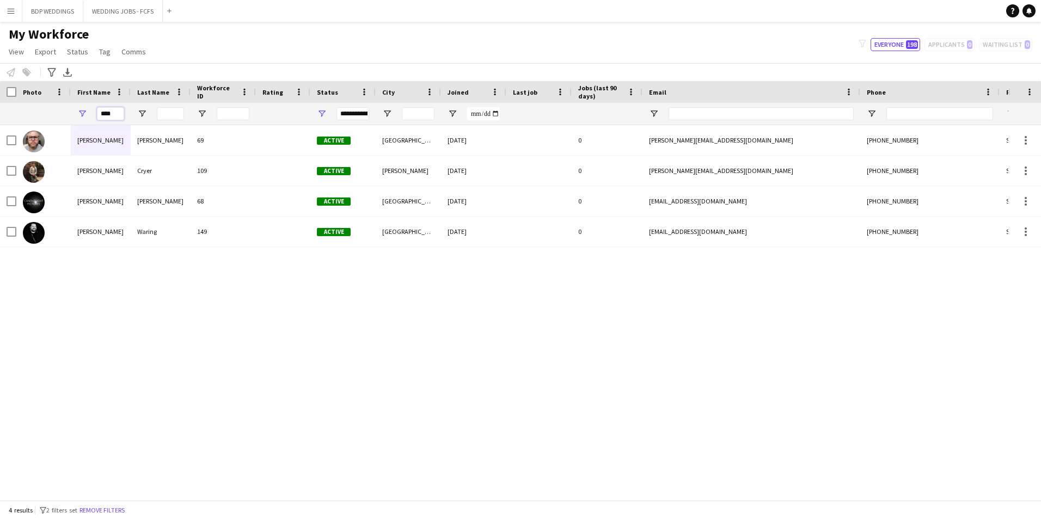 The image size is (1041, 519). What do you see at coordinates (133, 52) in the screenshot?
I see `a: Comms` at bounding box center [133, 52].